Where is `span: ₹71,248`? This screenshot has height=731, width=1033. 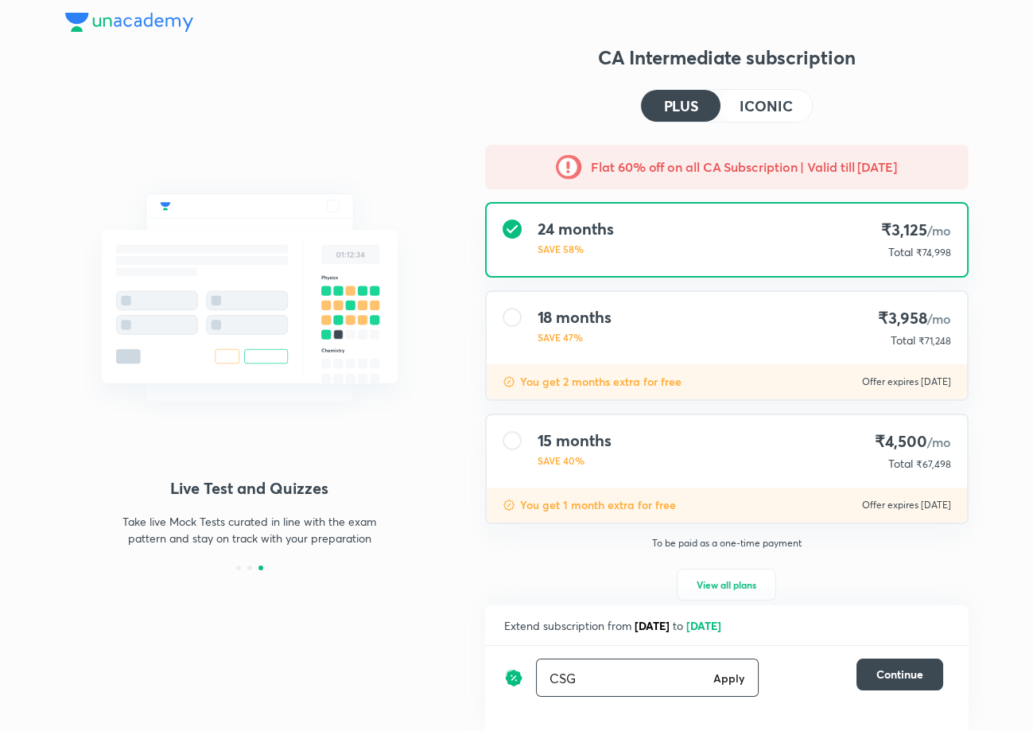 span: ₹71,248 is located at coordinates (934, 340).